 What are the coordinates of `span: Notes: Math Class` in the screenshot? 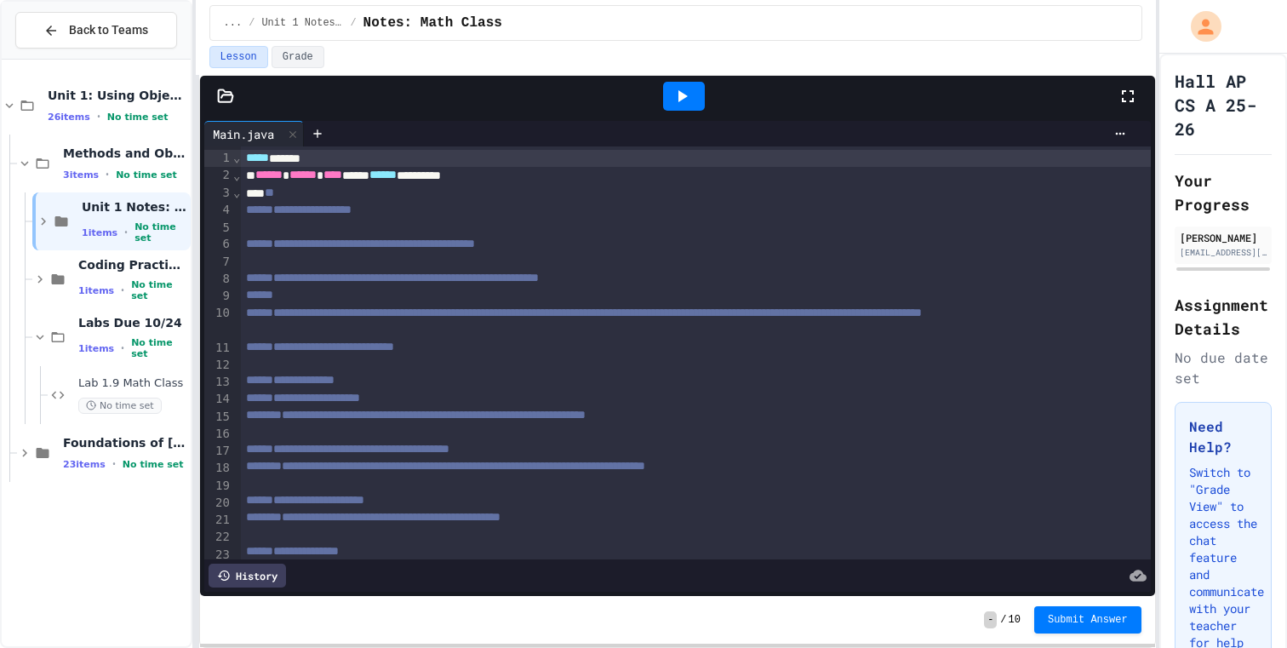 It's located at (433, 23).